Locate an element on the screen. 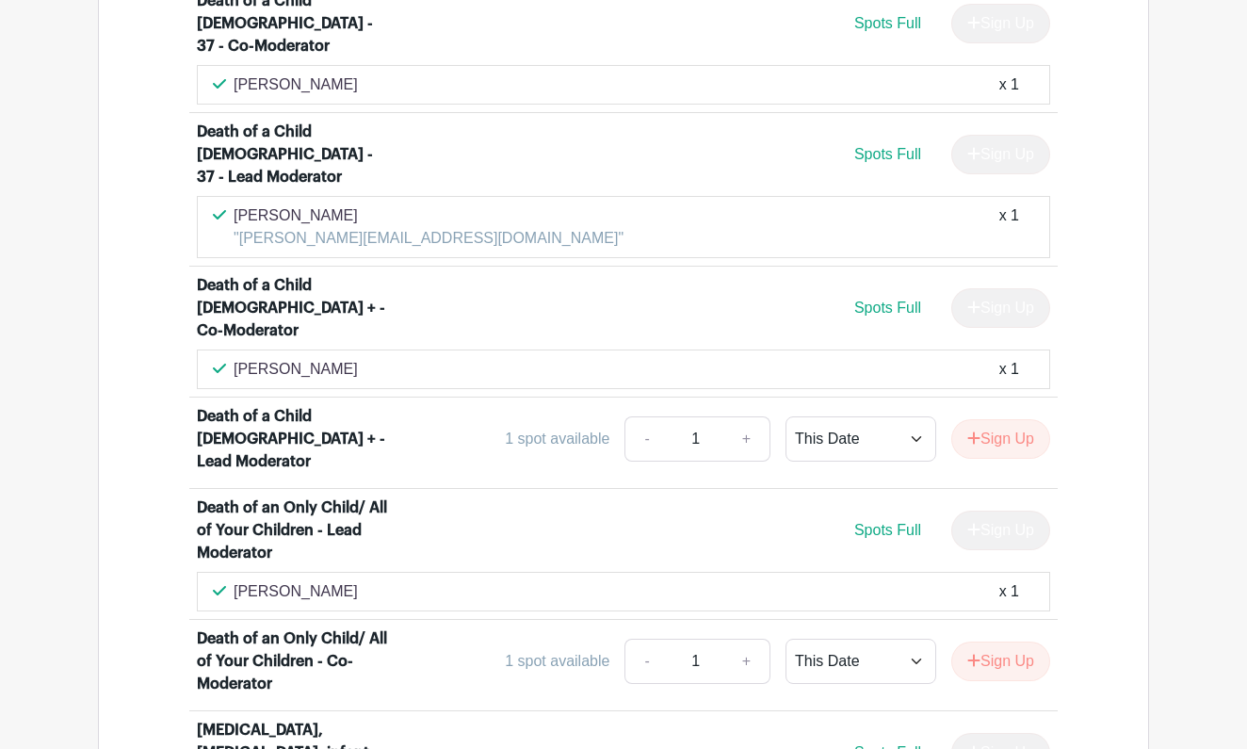 Image resolution: width=1247 pixels, height=749 pixels. div: Death of an Only Child/ All of Your Children - Co-Moderator is located at coordinates (292, 661).